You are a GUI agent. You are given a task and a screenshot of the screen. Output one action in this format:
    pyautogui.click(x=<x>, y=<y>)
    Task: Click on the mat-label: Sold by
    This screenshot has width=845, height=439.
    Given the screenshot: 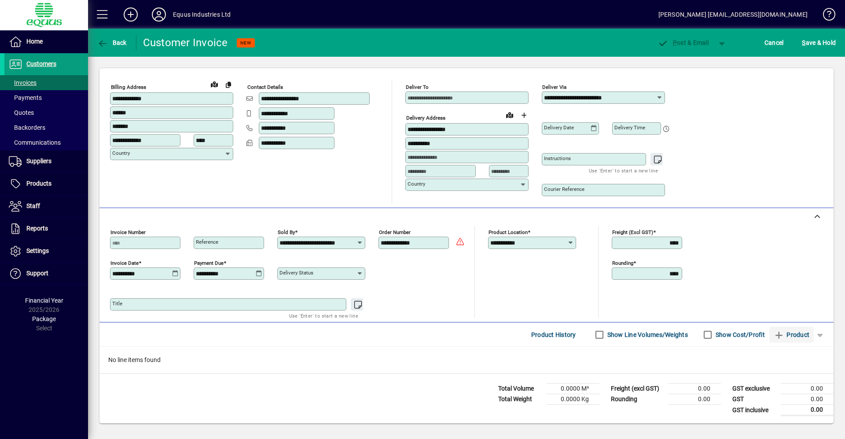 What is the action you would take?
    pyautogui.click(x=286, y=232)
    